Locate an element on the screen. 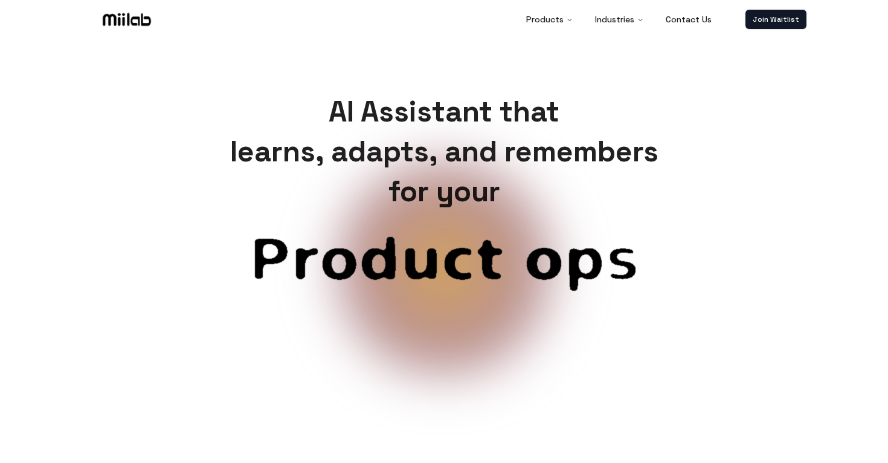 This screenshot has height=463, width=888. img: Logo is located at coordinates (127, 19).